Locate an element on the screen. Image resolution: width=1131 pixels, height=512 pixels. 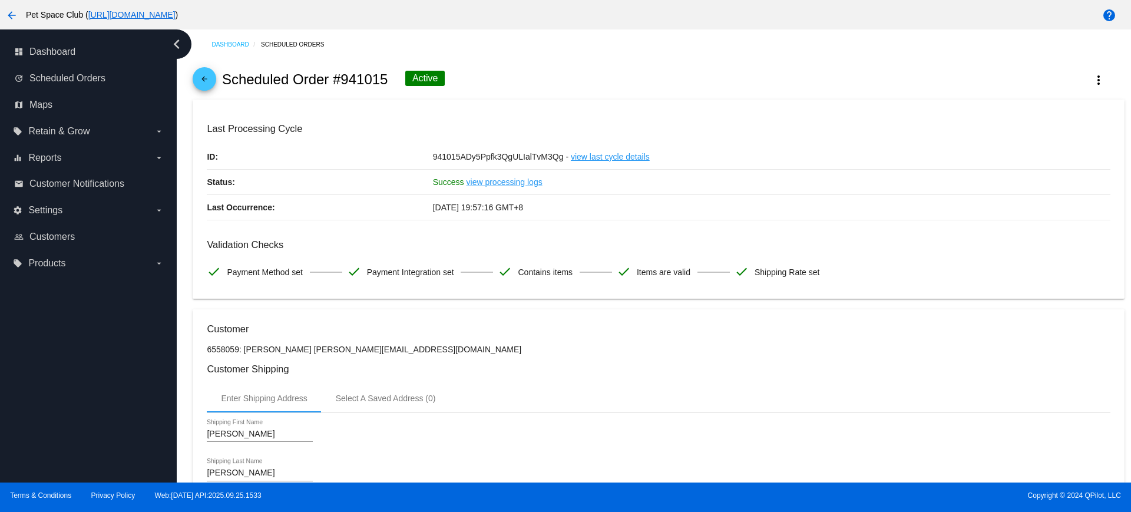
span: 941015ADy5Ppfk3QgULIalTvM3Qg - is located at coordinates (501, 157).